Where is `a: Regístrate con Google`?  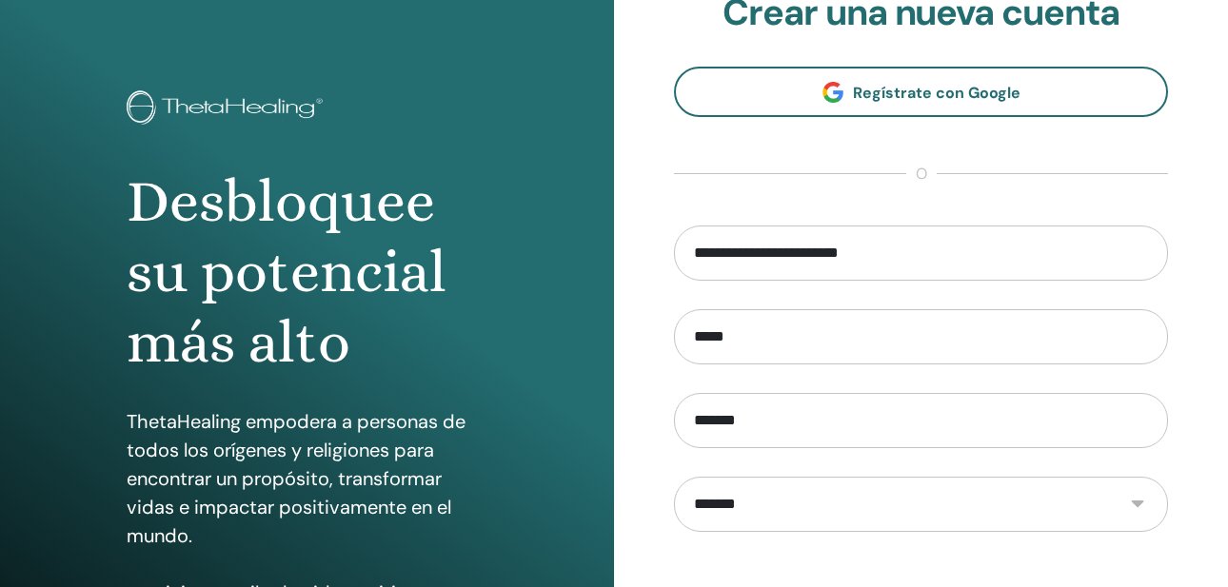 a: Regístrate con Google is located at coordinates (920, 91).